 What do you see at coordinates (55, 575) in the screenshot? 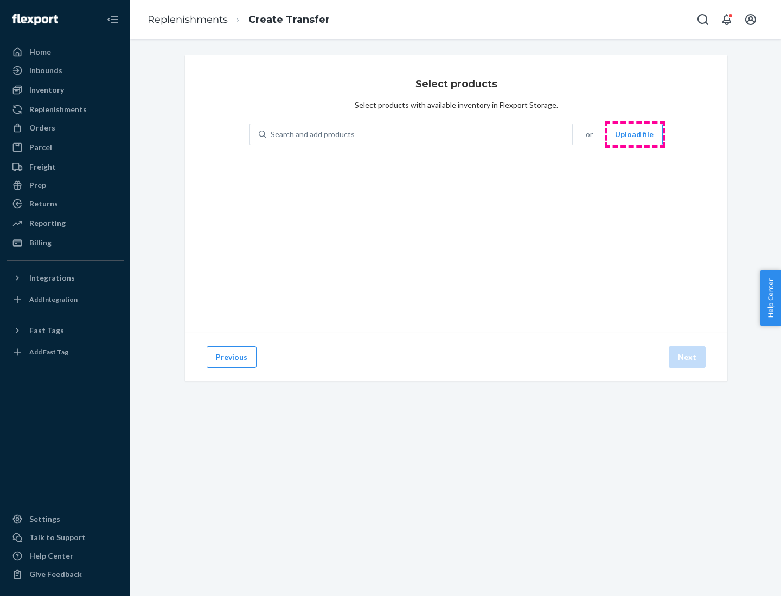
I see `div: Give Feedback` at bounding box center [55, 575].